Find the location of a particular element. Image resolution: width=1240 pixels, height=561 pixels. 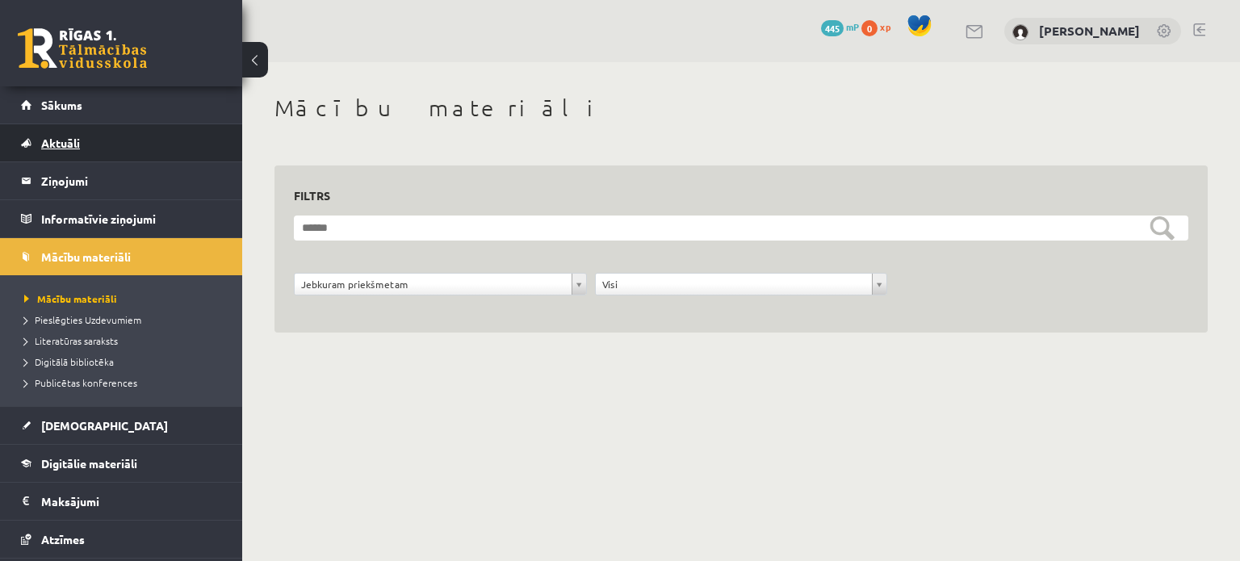

img: Sergejs Pētersons is located at coordinates (1020, 32).